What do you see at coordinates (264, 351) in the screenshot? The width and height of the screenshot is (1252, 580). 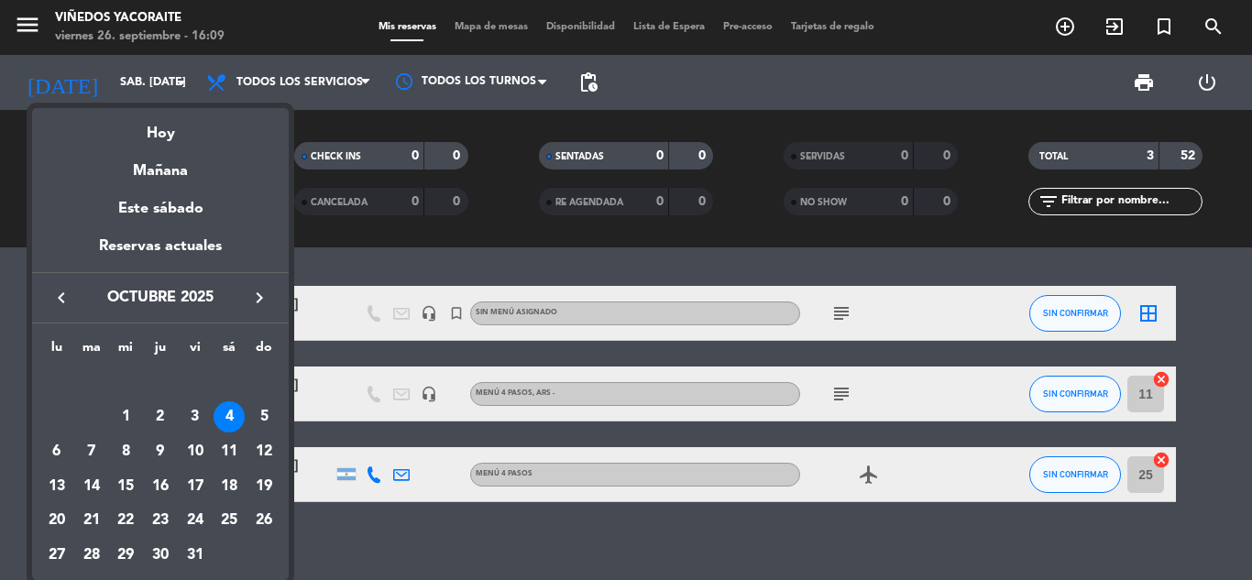 I see `th: domingo` at bounding box center [264, 351].